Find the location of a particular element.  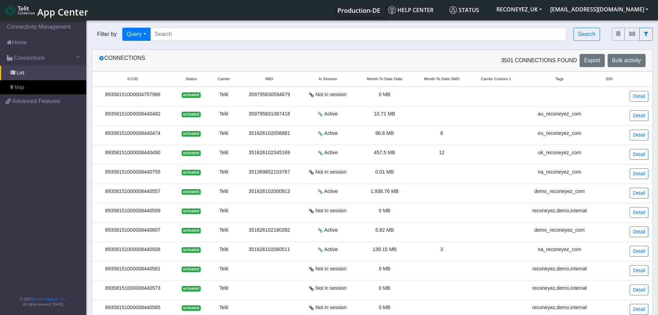

span: Carrier is located at coordinates (223, 79).